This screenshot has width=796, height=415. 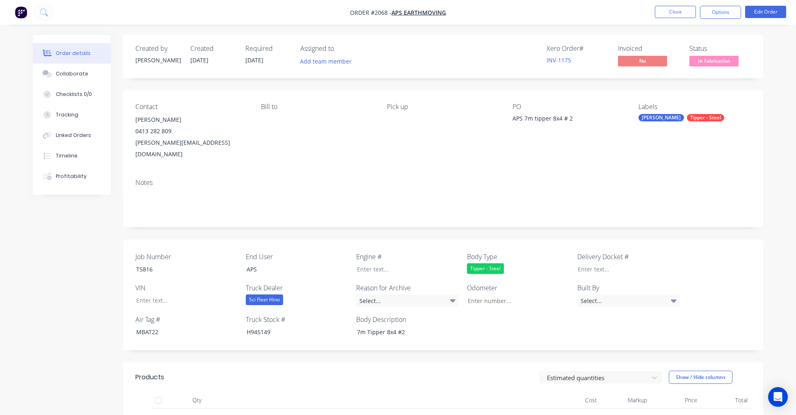 What do you see at coordinates (577, 48) in the screenshot?
I see `div: Xero Order #` at bounding box center [577, 48].